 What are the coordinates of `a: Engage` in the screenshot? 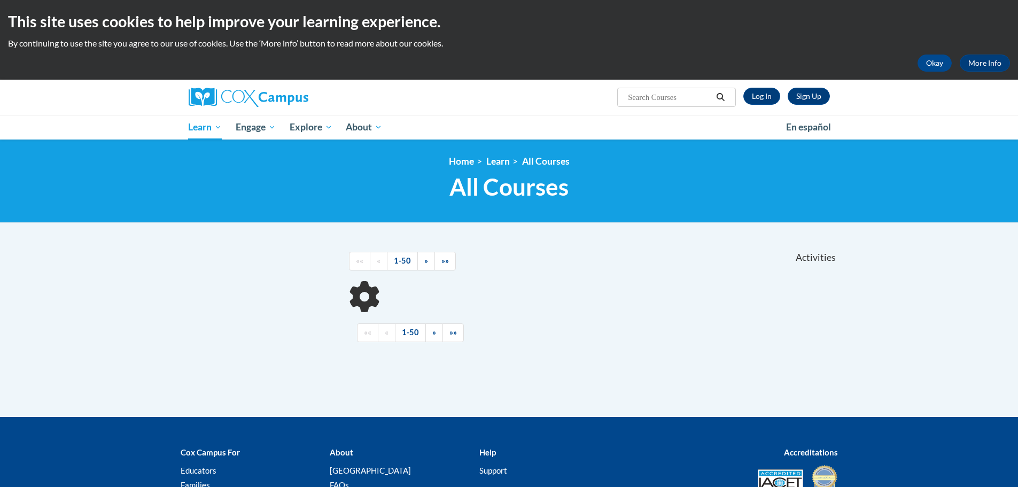 It's located at (255, 127).